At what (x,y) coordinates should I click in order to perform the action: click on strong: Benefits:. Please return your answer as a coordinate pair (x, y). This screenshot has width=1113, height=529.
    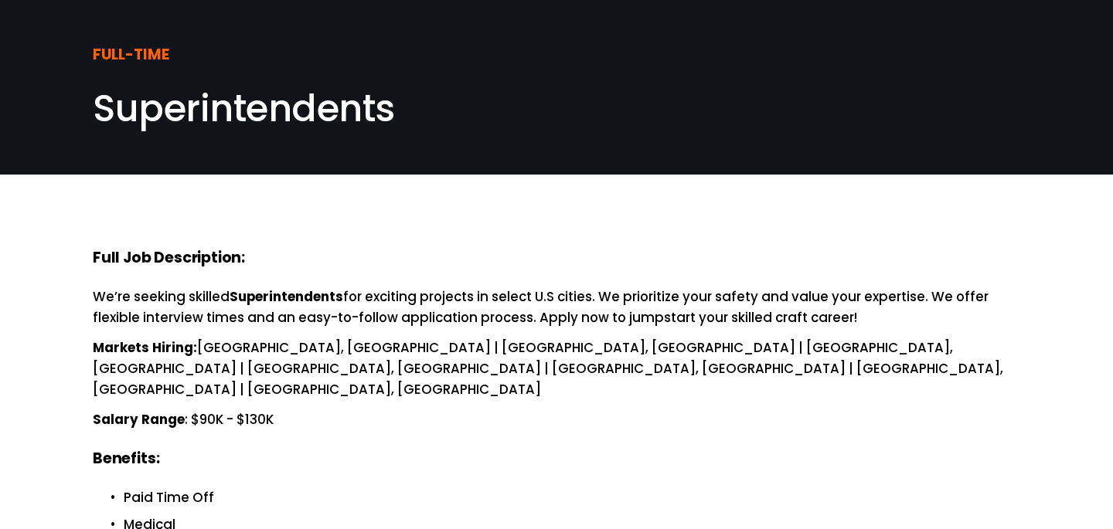
    Looking at the image, I should click on (126, 458).